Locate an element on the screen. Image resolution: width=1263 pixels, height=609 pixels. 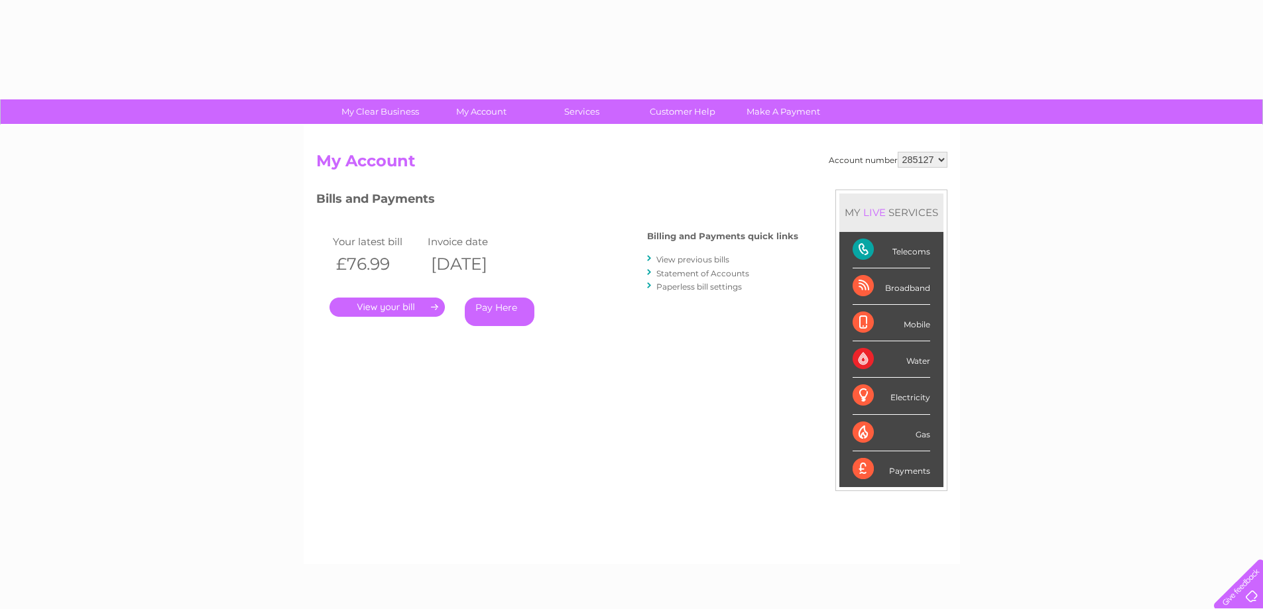
a: Statement of Accounts is located at coordinates (703, 273).